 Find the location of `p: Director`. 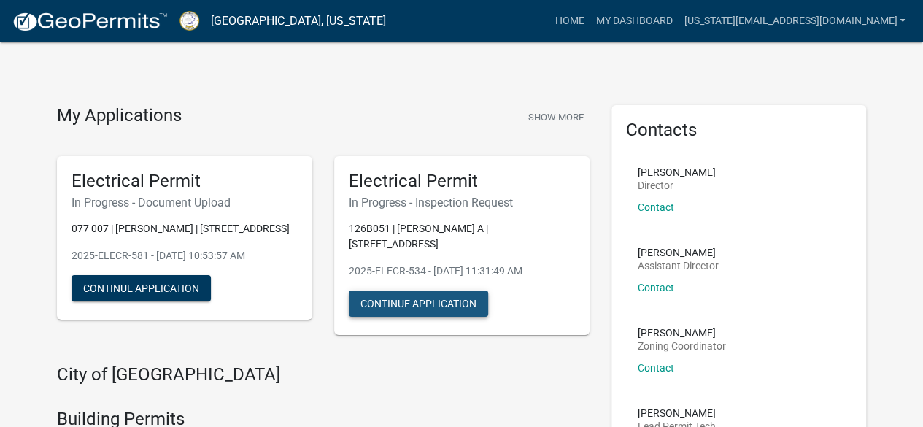

p: Director is located at coordinates (676, 185).